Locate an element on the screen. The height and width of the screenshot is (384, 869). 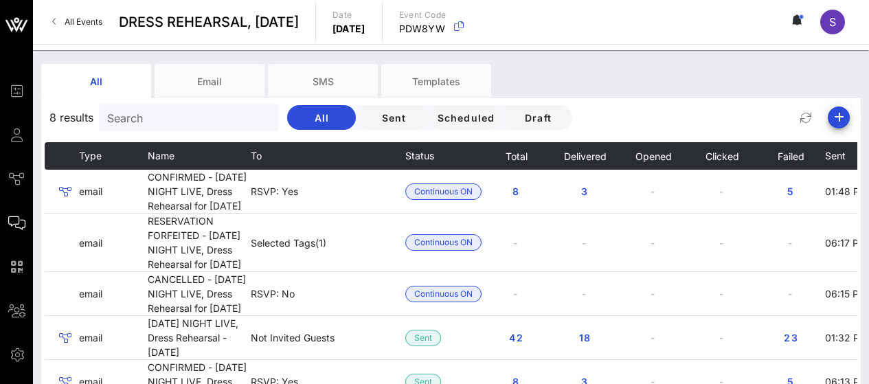
div: SMS is located at coordinates (323, 81).